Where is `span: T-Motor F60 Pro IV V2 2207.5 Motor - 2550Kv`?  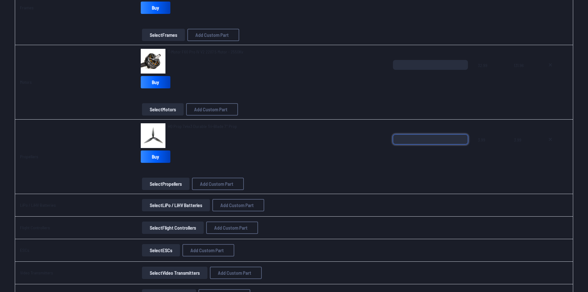
span: T-Motor F60 Pro IV V2 2207.5 Motor - 2550Kv is located at coordinates (206, 52).